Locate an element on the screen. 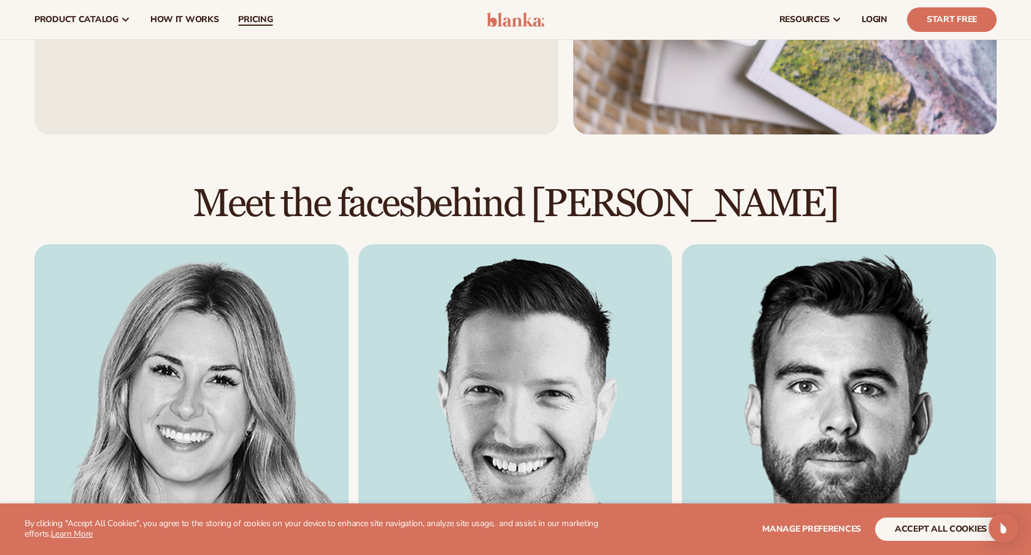  button: accept all cookies is located at coordinates (941, 529).